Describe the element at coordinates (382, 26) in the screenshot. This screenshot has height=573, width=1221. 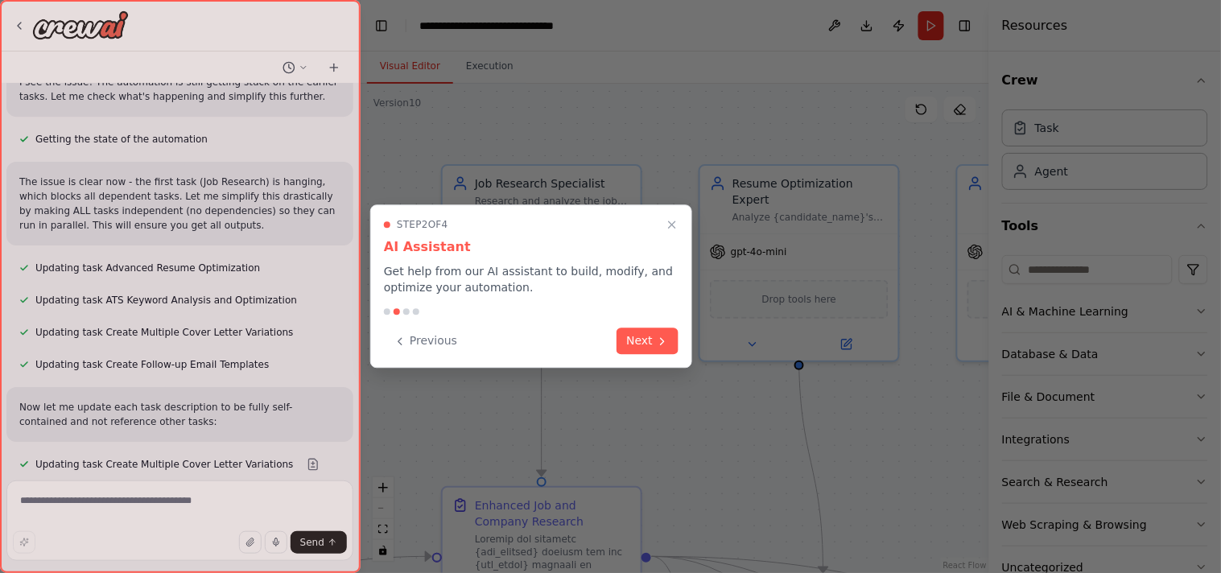
I see `button: Hide left sidebar` at that location.